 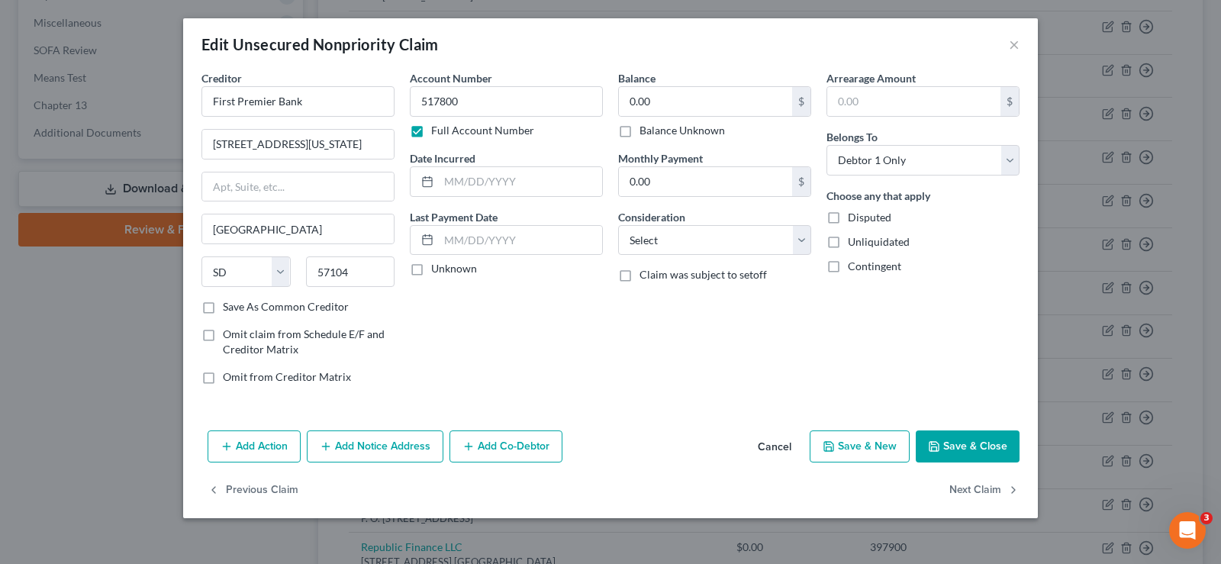 I want to click on input: Enter city..., so click(x=298, y=229).